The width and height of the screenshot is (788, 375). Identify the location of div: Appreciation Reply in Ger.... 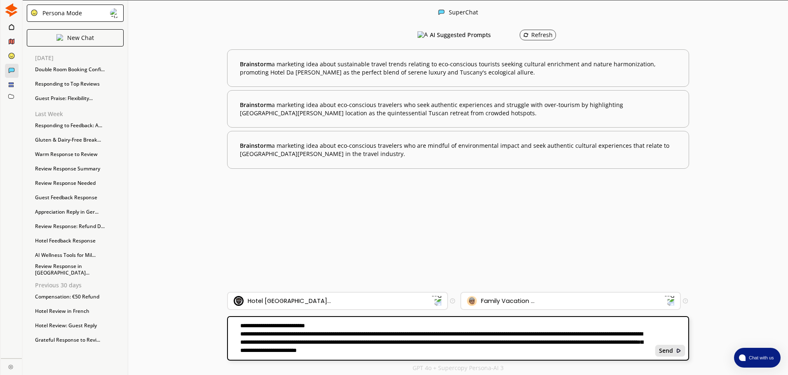
(79, 212).